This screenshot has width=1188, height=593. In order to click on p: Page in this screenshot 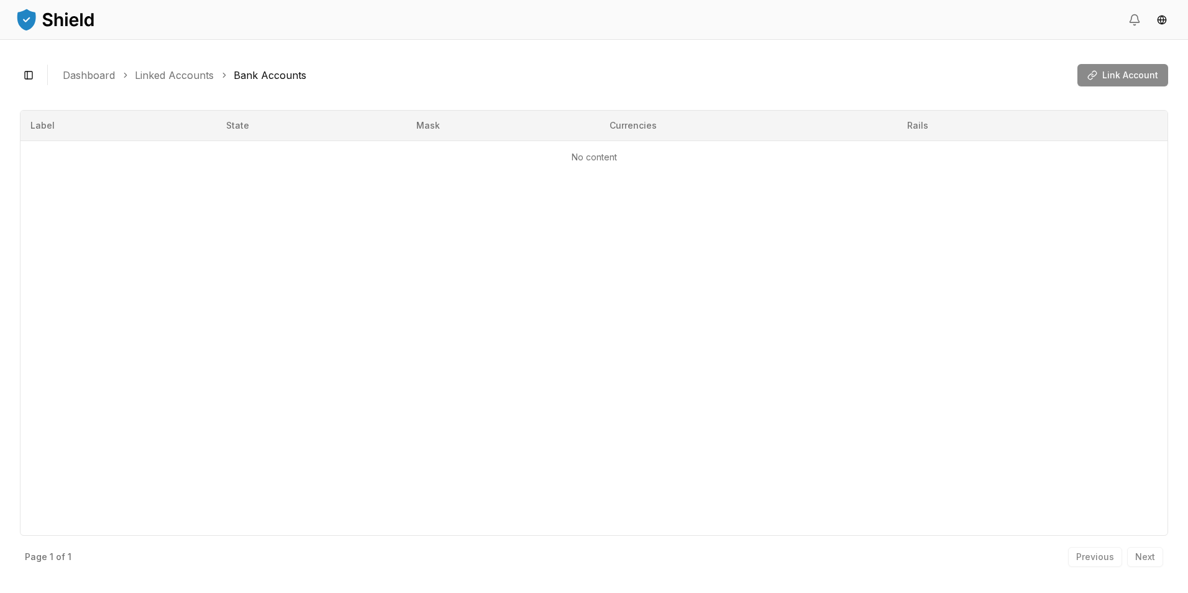, I will do `click(36, 557)`.